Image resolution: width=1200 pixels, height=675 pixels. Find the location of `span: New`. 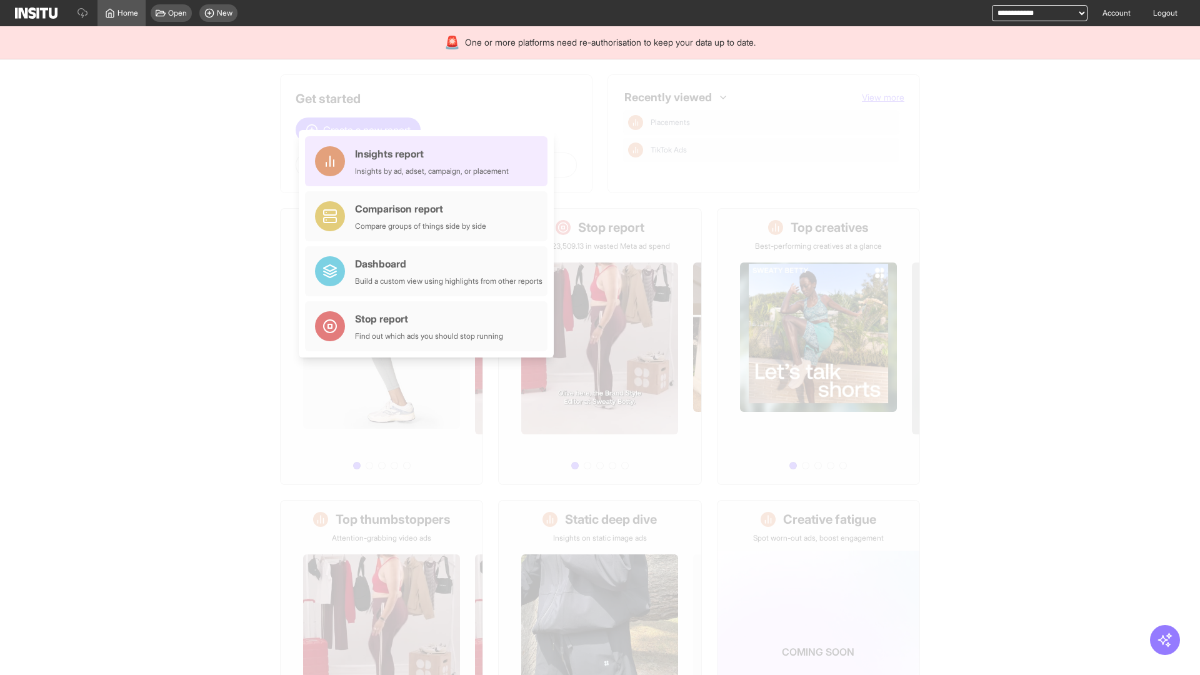

span: New is located at coordinates (224, 13).